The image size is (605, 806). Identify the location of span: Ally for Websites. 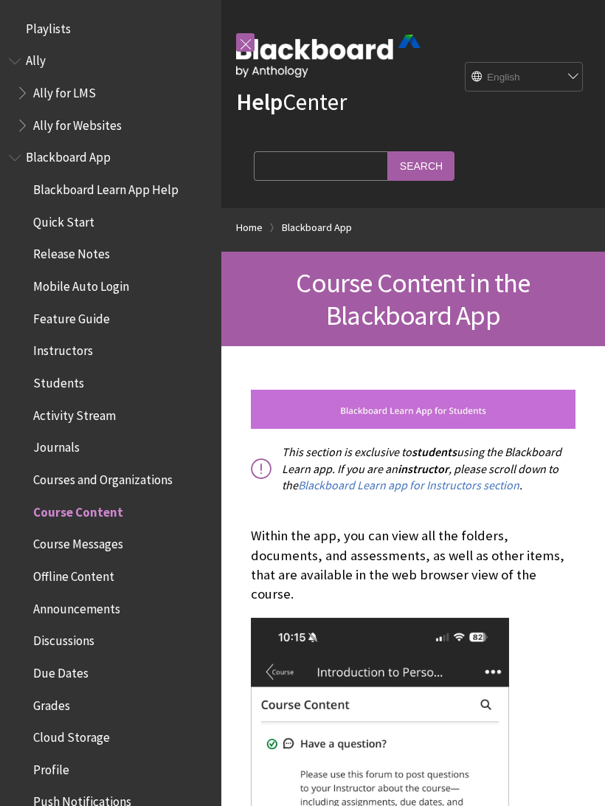
(78, 123).